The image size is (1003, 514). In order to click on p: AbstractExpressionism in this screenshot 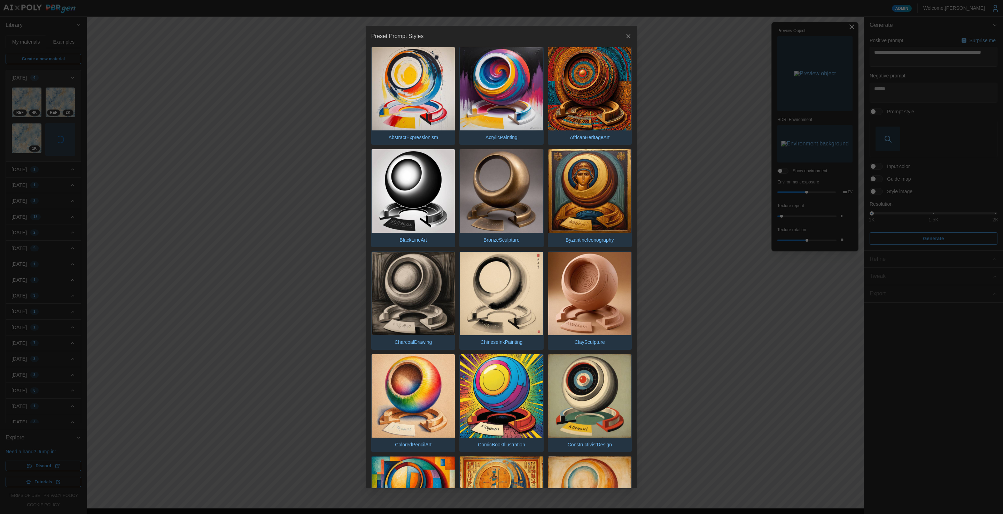, I will do `click(413, 137)`.